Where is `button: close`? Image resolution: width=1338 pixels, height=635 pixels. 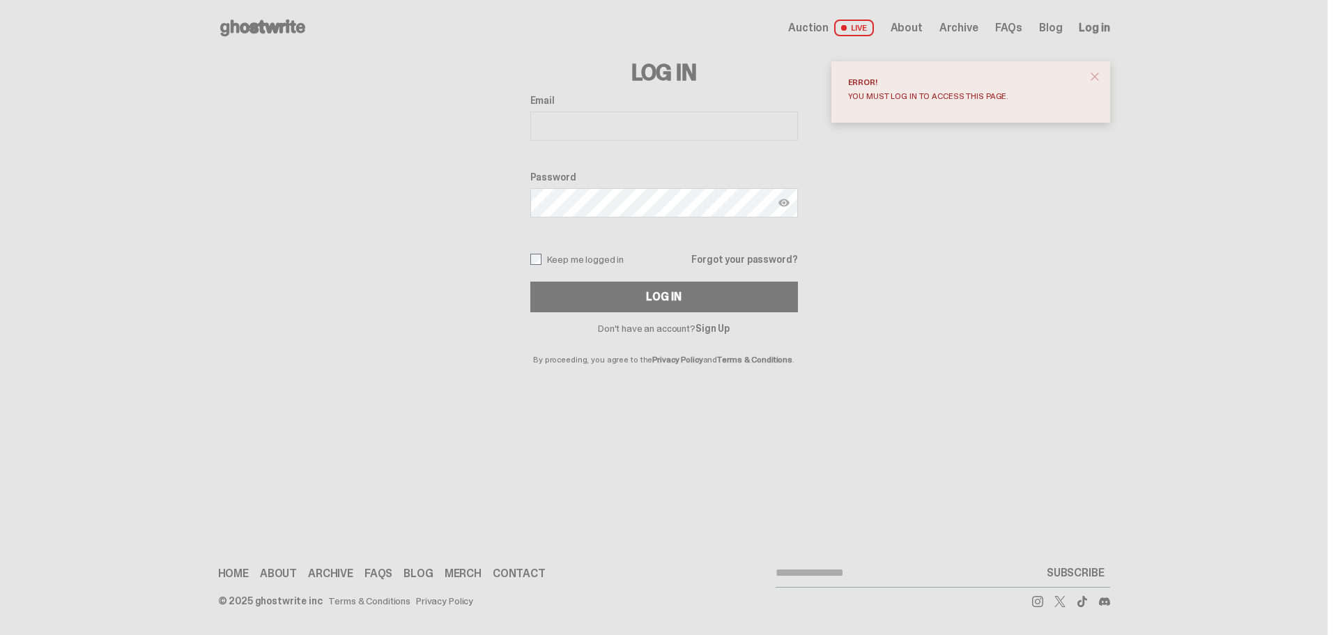
button: close is located at coordinates (1095, 77).